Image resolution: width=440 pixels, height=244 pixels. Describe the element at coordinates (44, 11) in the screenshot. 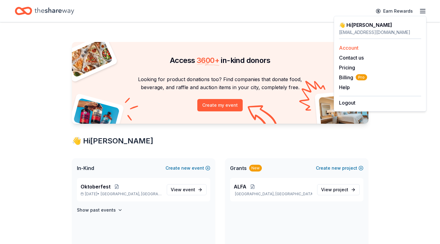

I see `a: Home` at that location.